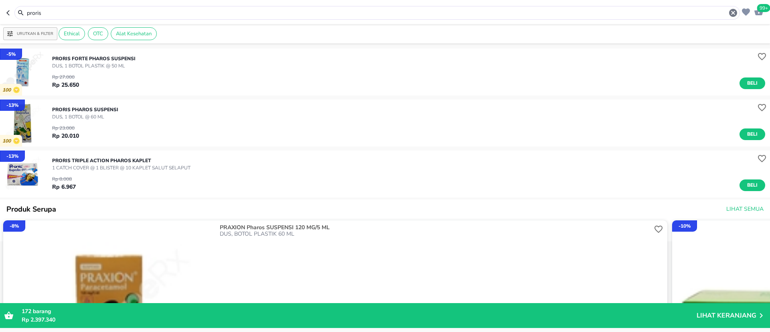 The height and width of the screenshot is (332, 770). I want to click on button: Lihat Semua, so click(744, 209).